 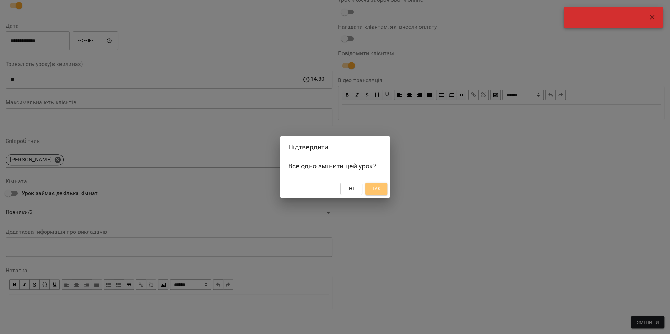 What do you see at coordinates (351, 189) in the screenshot?
I see `button: Ні` at bounding box center [351, 189].